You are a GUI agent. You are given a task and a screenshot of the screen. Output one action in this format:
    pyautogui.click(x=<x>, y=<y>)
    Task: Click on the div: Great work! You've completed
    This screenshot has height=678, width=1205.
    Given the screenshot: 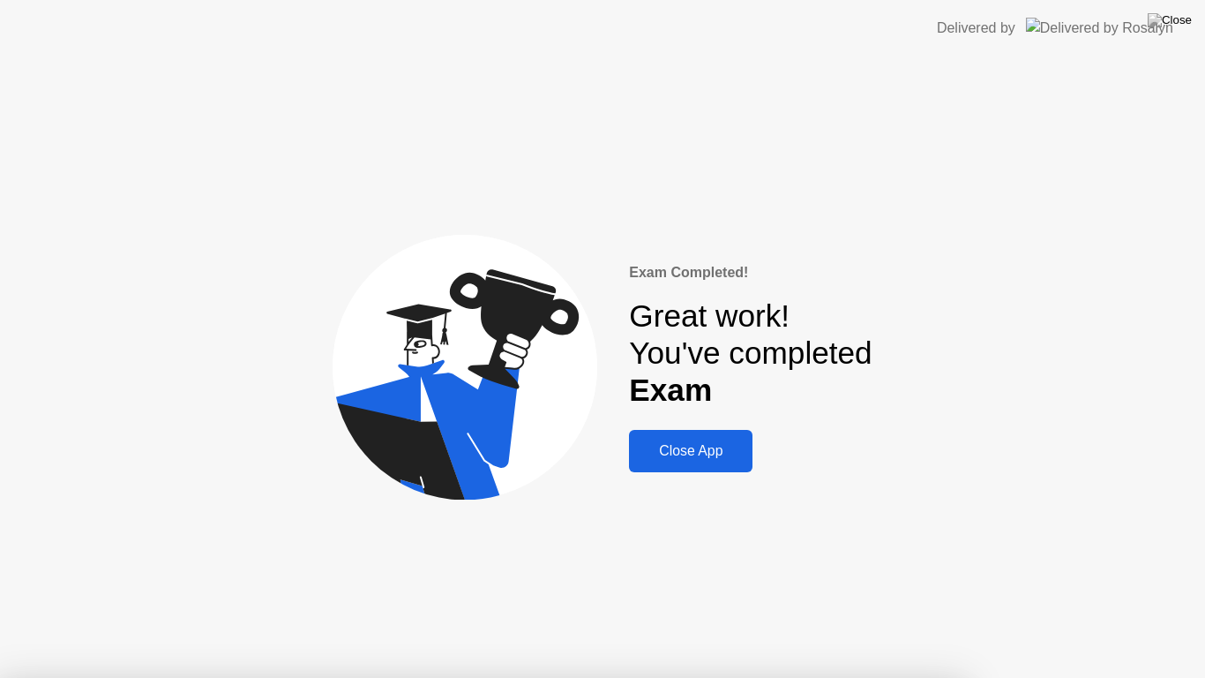 What is the action you would take?
    pyautogui.click(x=750, y=353)
    